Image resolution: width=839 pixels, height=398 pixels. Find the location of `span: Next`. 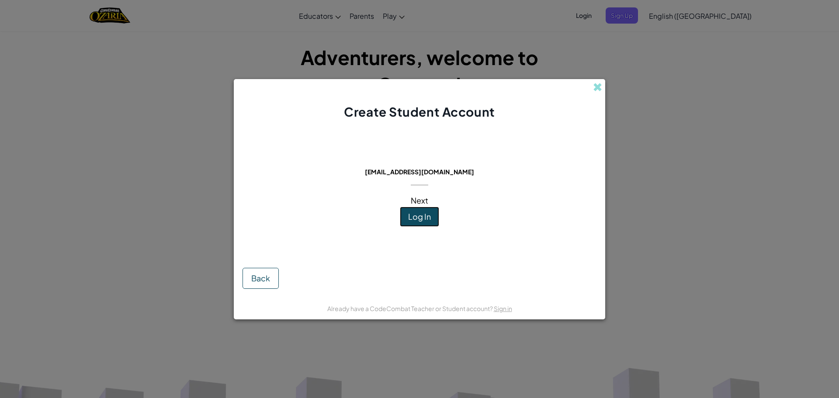

span: Next is located at coordinates (420, 200).